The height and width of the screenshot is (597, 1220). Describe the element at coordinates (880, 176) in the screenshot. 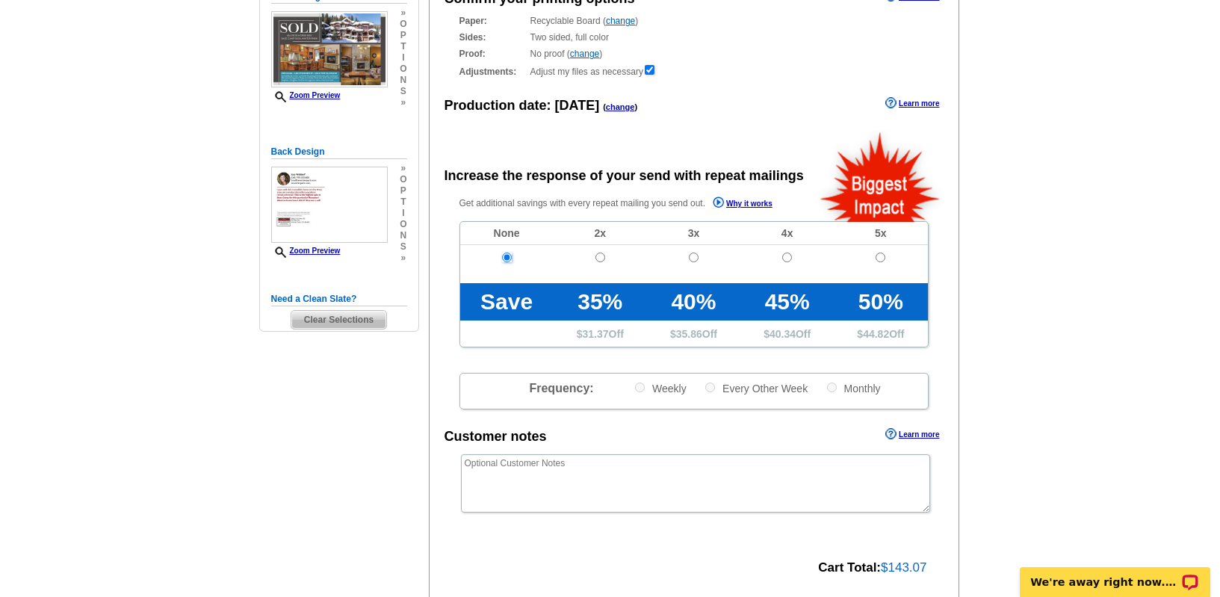

I see `img: biggestImpact.png` at that location.